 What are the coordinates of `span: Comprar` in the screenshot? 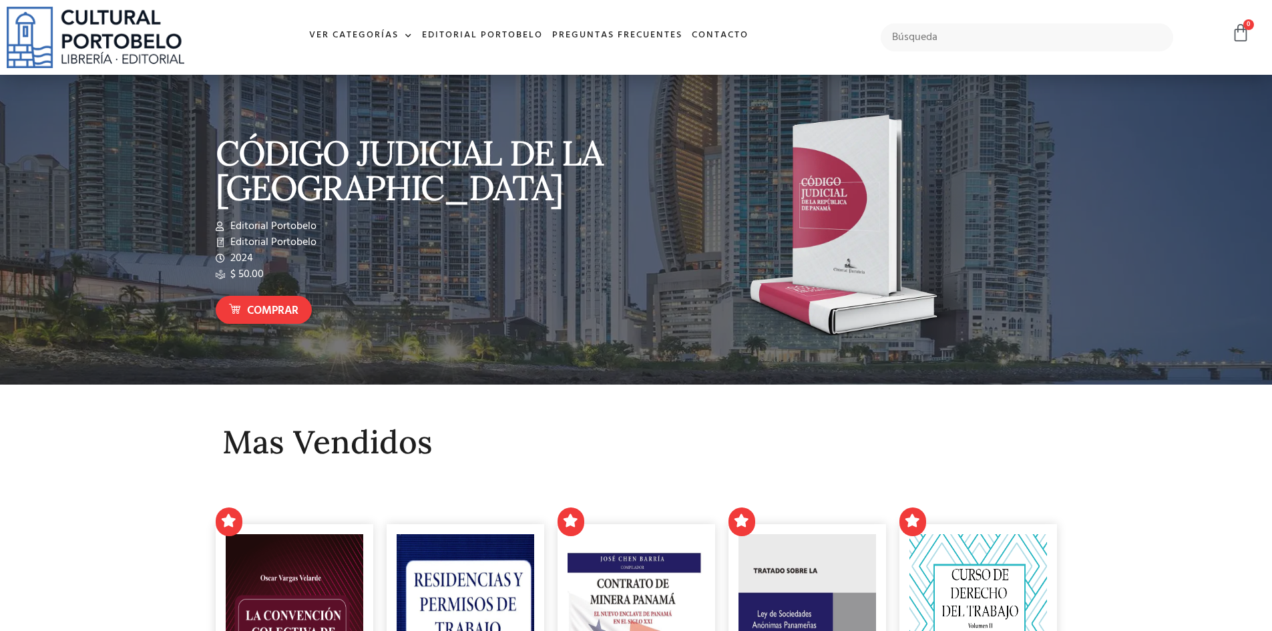 It's located at (272, 311).